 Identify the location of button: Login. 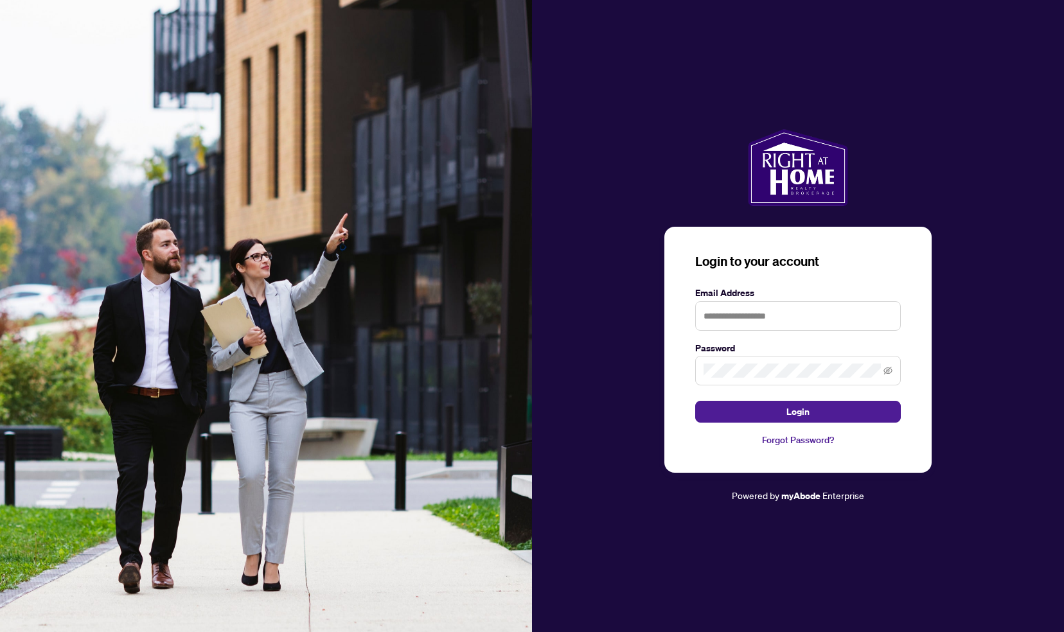
(798, 412).